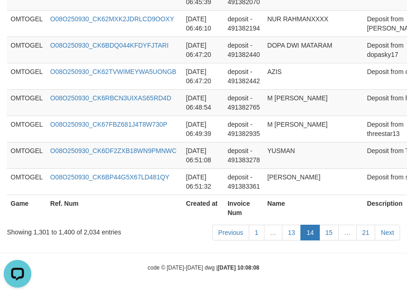 The width and height of the screenshot is (407, 295). I want to click on th: Created at, so click(203, 207).